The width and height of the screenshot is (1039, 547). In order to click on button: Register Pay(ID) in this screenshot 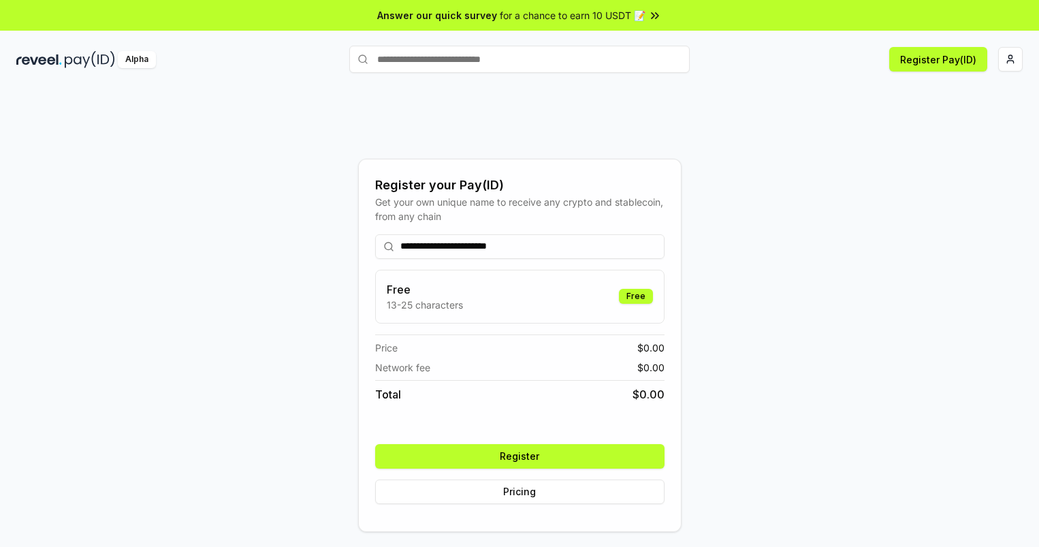, I will do `click(938, 59)`.